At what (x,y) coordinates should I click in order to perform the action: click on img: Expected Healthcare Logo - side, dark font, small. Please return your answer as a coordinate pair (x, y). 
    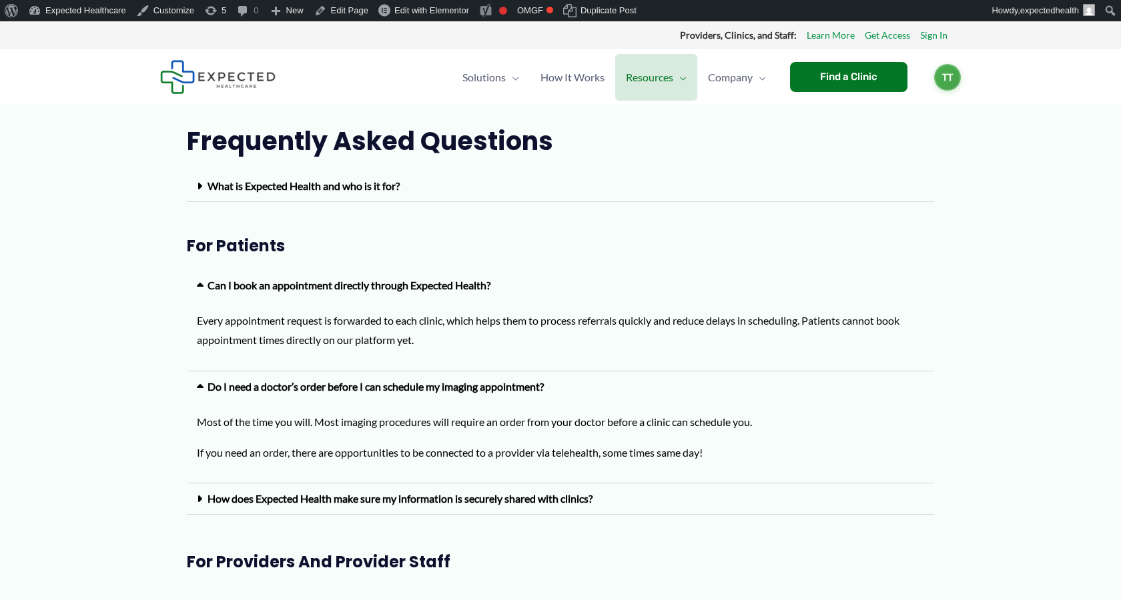
    Looking at the image, I should click on (217, 77).